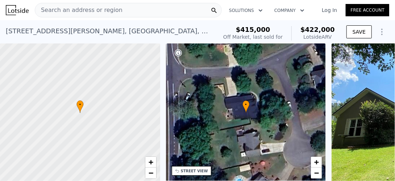 The image size is (395, 181). What do you see at coordinates (246, 11) in the screenshot?
I see `button: Solutions` at bounding box center [246, 11].